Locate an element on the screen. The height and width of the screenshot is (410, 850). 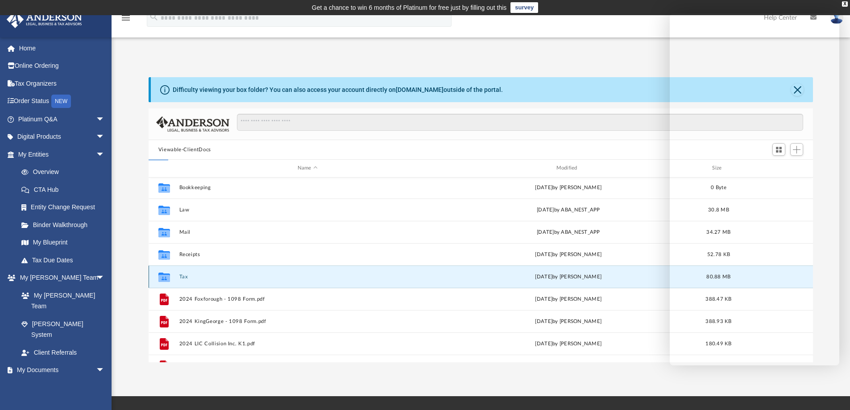
a: My Entitiesarrow_drop_down is located at coordinates (62, 154).